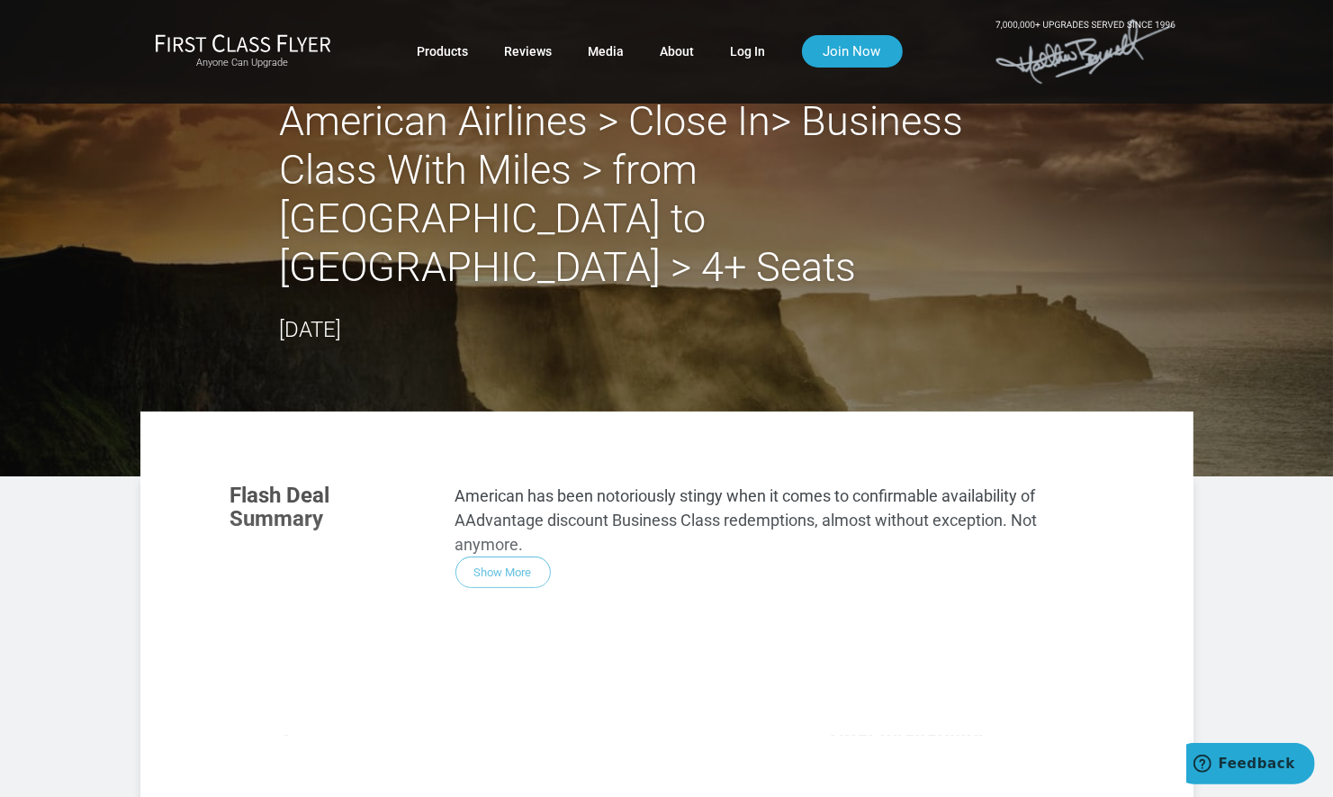 Image resolution: width=1333 pixels, height=797 pixels. What do you see at coordinates (853, 51) in the screenshot?
I see `a: Join Now` at bounding box center [853, 51].